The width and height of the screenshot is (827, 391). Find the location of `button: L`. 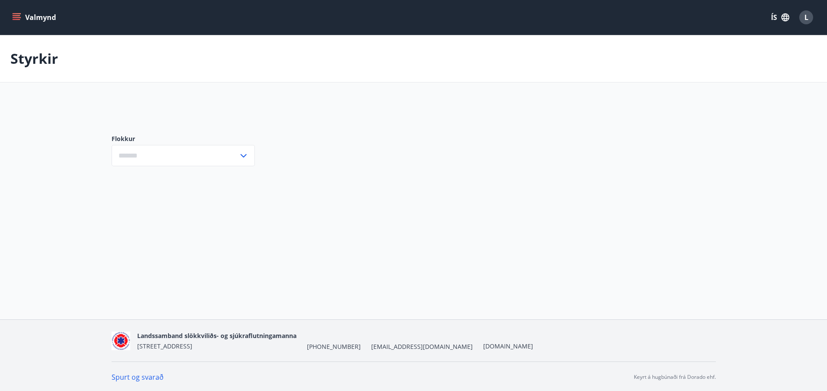

button: L is located at coordinates (806, 17).